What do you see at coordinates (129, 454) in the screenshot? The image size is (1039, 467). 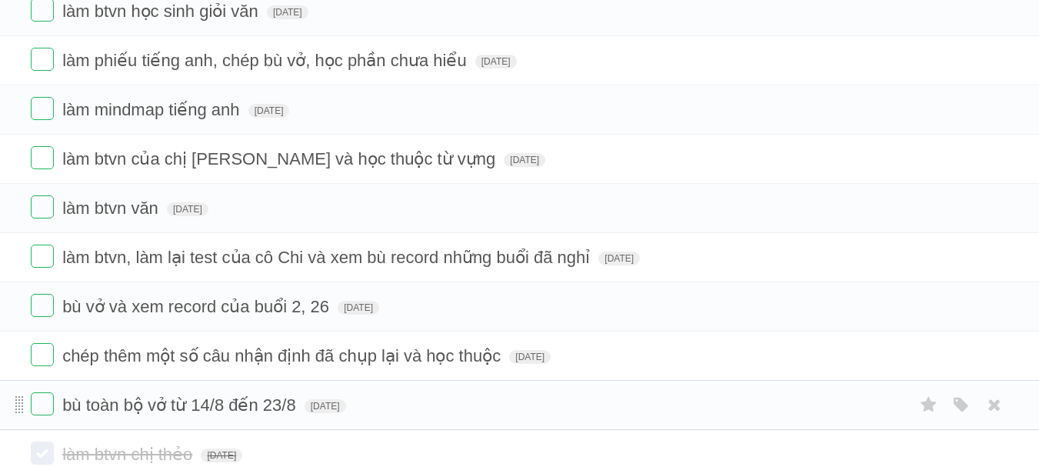 I see `span: làm btvn chị thẻo` at bounding box center [129, 454].